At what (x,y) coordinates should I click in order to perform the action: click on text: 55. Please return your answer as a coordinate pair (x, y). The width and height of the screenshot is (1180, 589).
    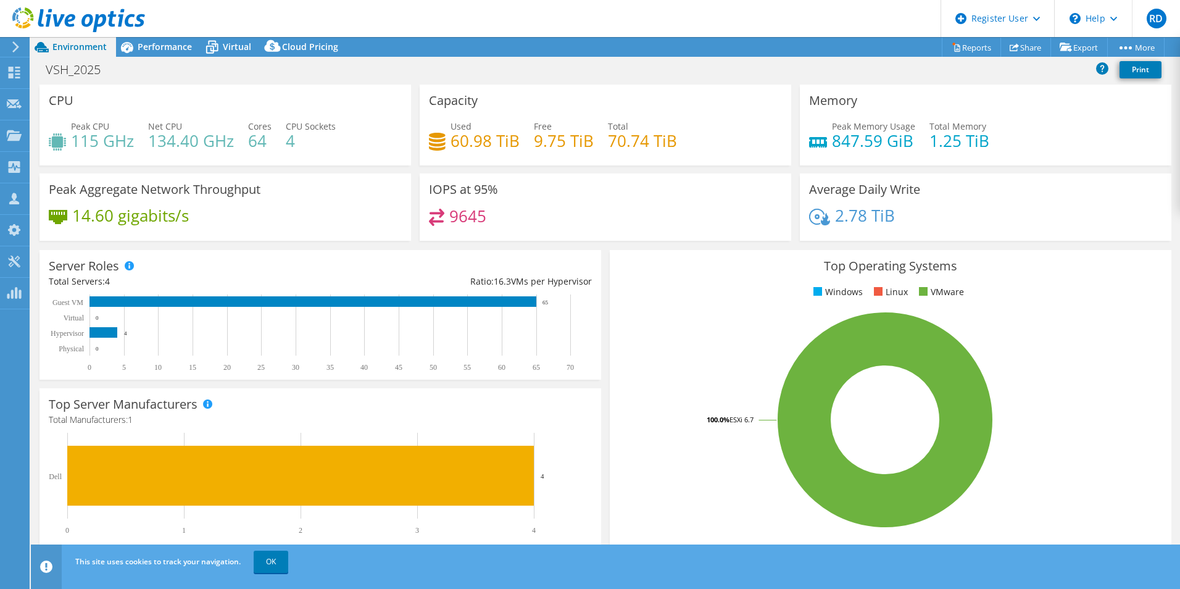
    Looking at the image, I should click on (467, 367).